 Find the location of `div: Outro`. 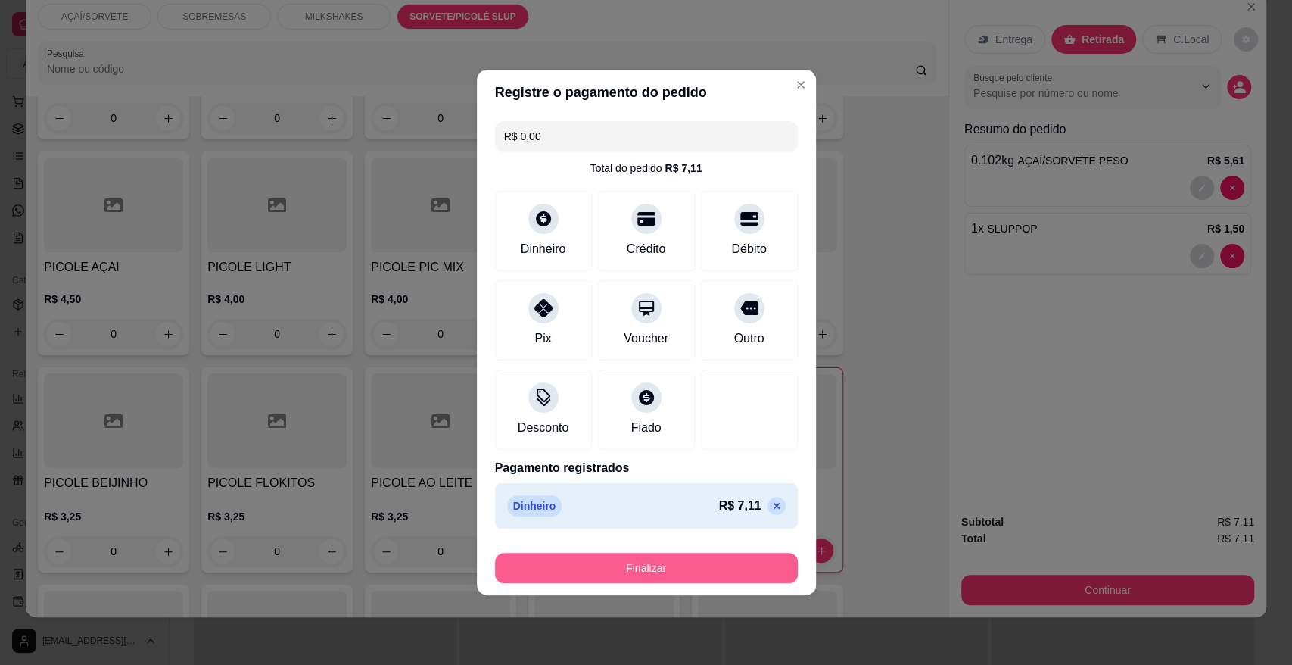

div: Outro is located at coordinates (749, 338).